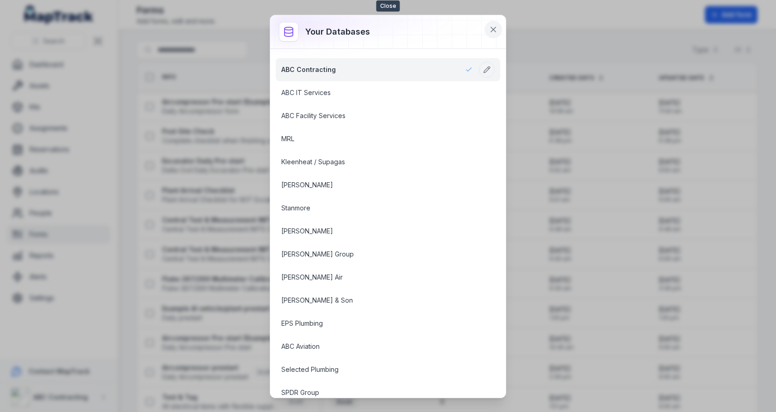 The image size is (776, 412). Describe the element at coordinates (377, 347) in the screenshot. I see `a: ABC Aviation` at that location.